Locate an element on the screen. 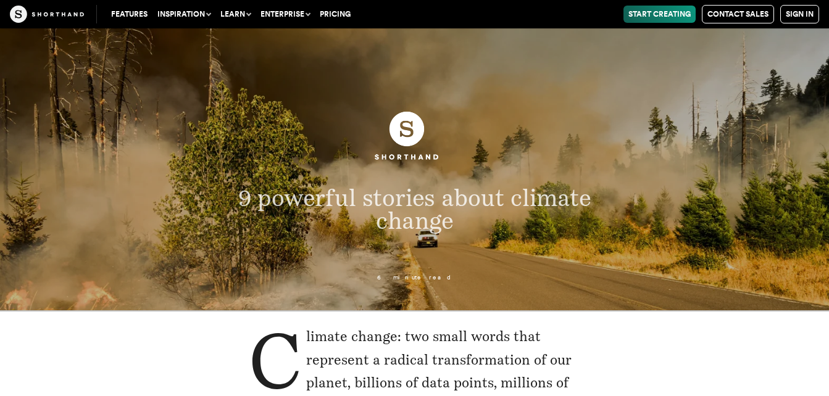 The height and width of the screenshot is (396, 829). a: Contact Sales is located at coordinates (738, 14).